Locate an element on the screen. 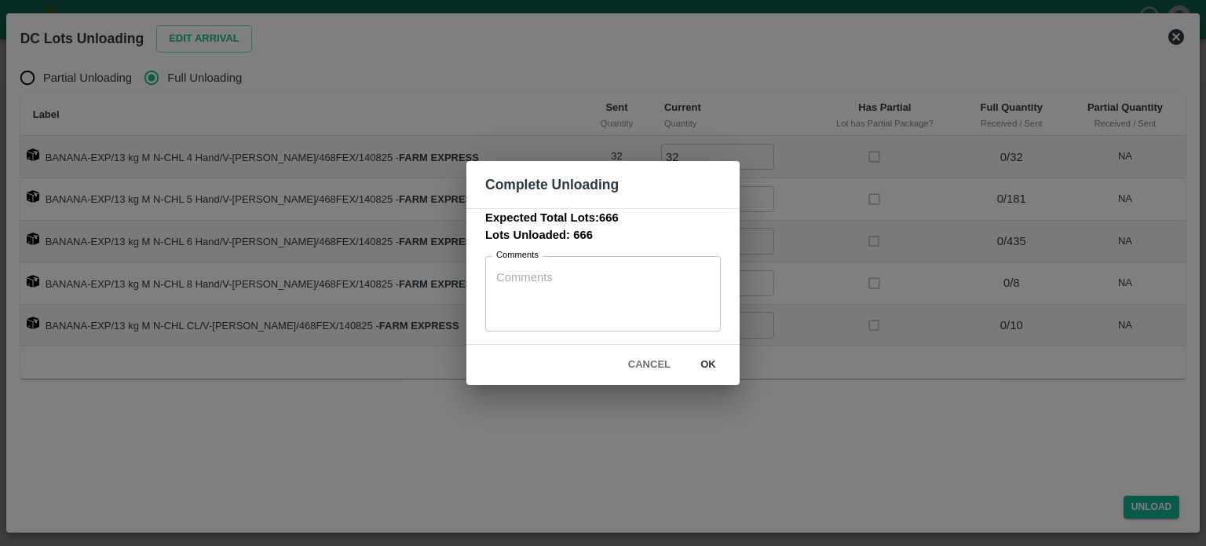  button: Cancel is located at coordinates (649, 364).